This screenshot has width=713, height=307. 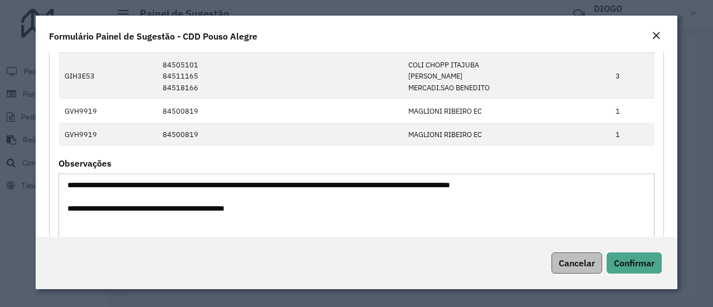 What do you see at coordinates (357, 152) in the screenshot?
I see `div: Mapas Sugeridos: Placa-Cliente` at bounding box center [357, 152].